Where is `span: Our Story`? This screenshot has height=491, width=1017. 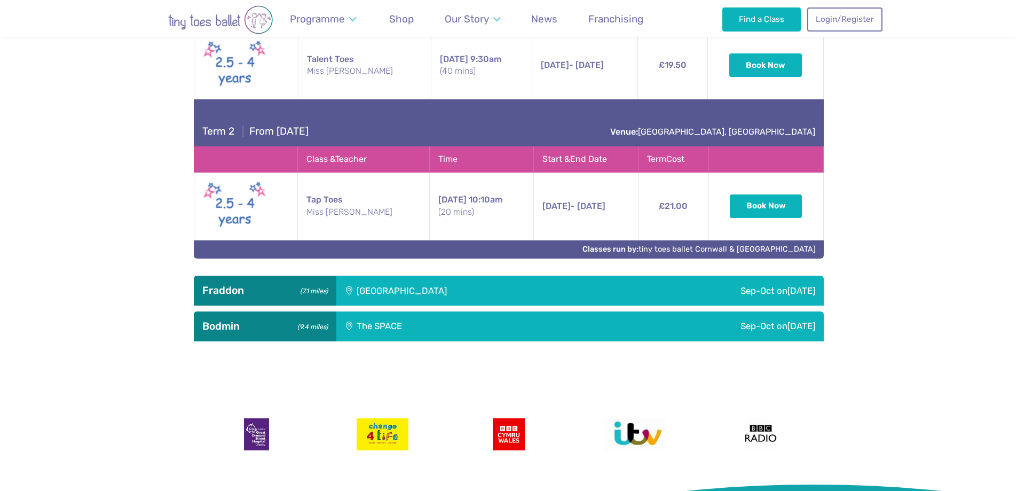 span: Our Story is located at coordinates (467, 19).